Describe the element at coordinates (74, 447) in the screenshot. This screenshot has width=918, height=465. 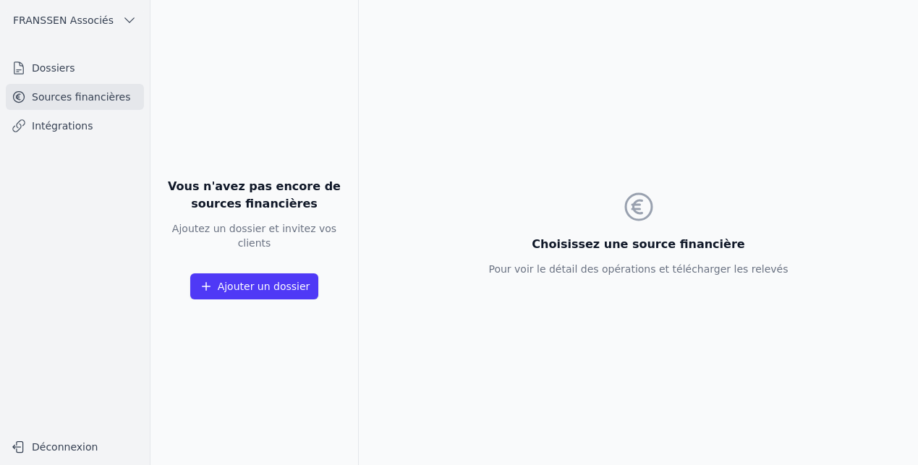
I see `button: Déconnexion` at that location.